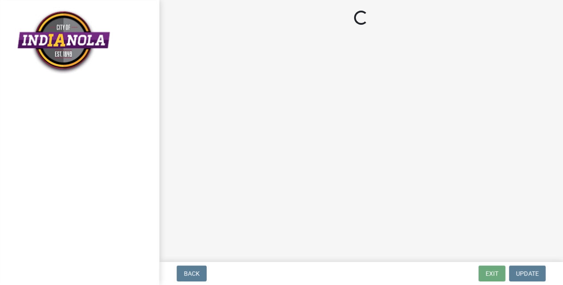  Describe the element at coordinates (527, 273) in the screenshot. I see `span: Update` at that location.